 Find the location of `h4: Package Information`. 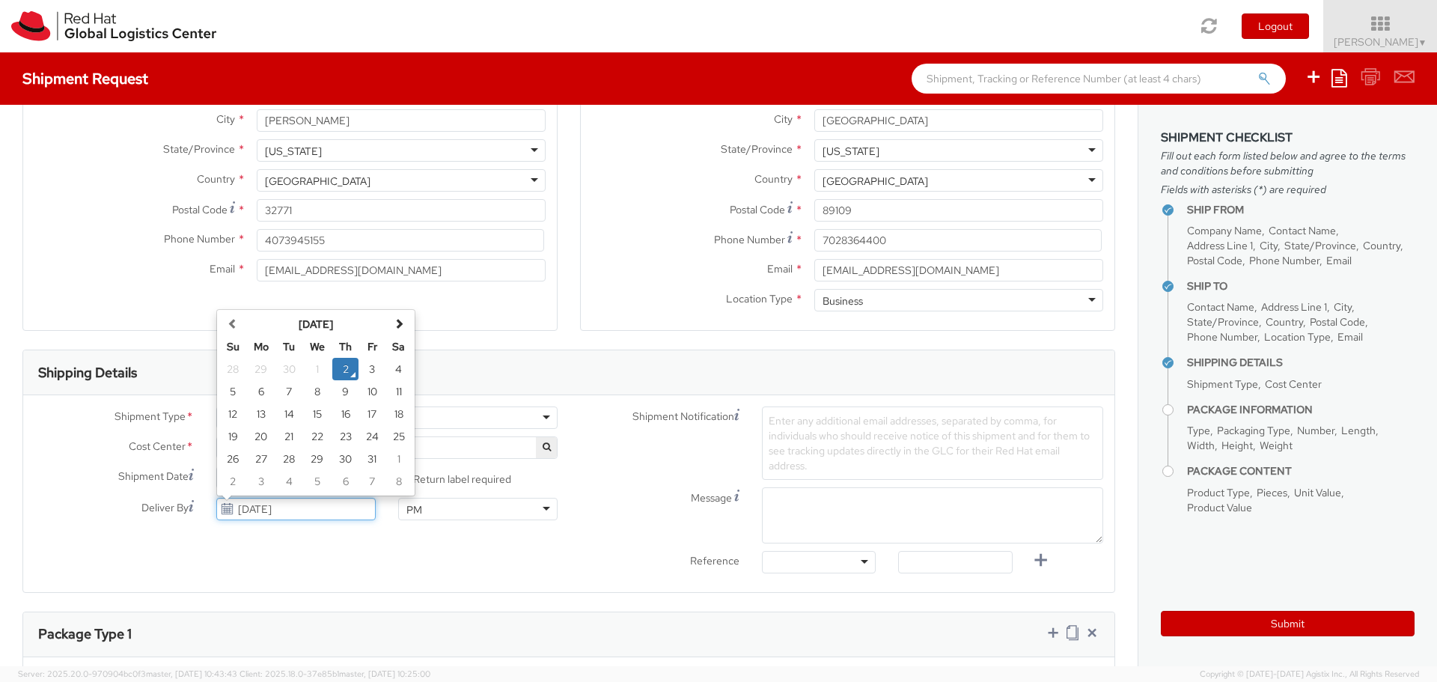

h4: Package Information is located at coordinates (1301, 409).